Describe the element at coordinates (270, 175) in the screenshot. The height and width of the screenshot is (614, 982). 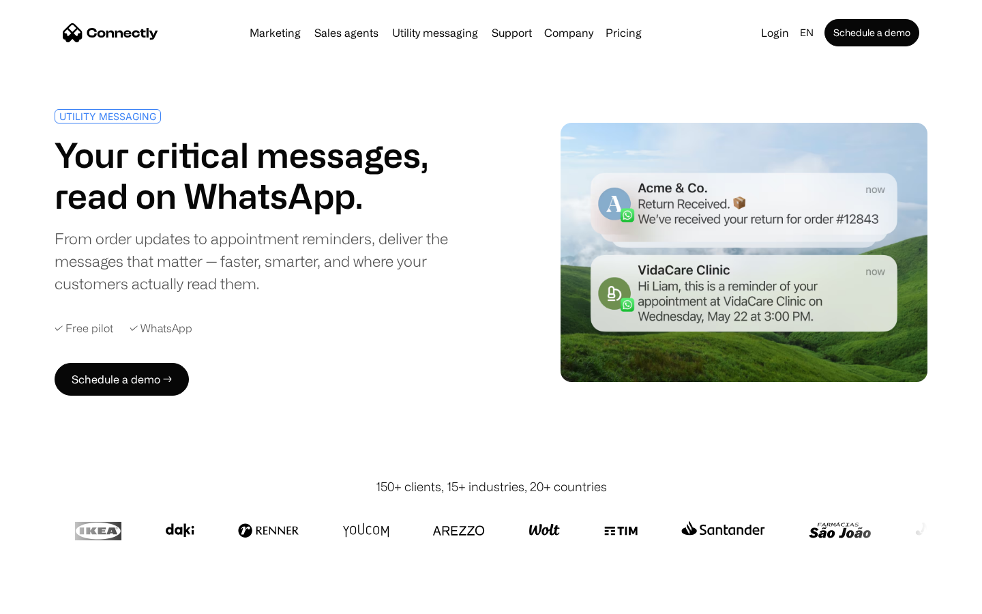
I see `h1: Your critical messages, read on WhatsApp.` at that location.